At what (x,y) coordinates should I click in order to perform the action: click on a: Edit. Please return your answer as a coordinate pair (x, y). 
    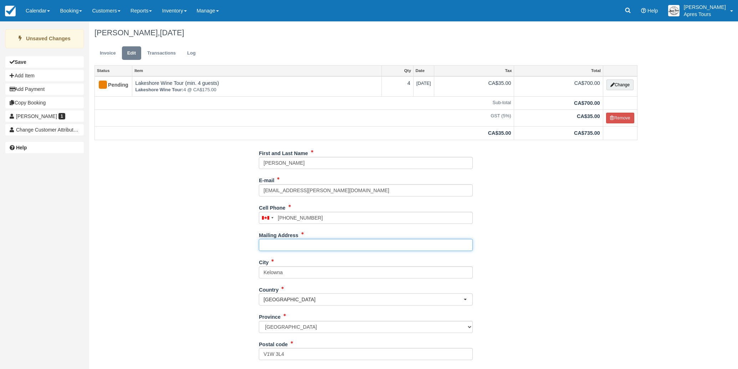
    Looking at the image, I should click on (131, 53).